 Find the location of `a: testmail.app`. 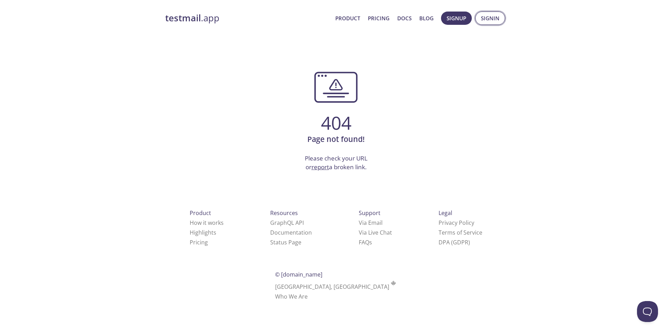

a: testmail.app is located at coordinates (247, 18).